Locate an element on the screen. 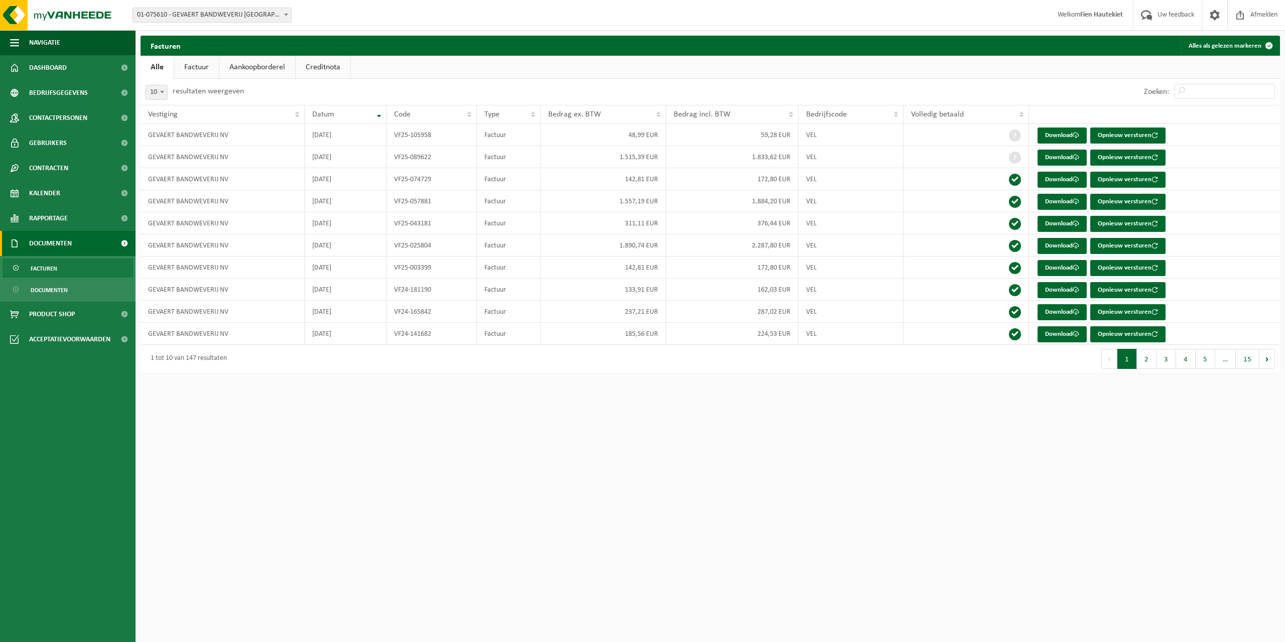 Image resolution: width=1285 pixels, height=642 pixels. strong: Fien Hautekiet is located at coordinates (1101, 15).